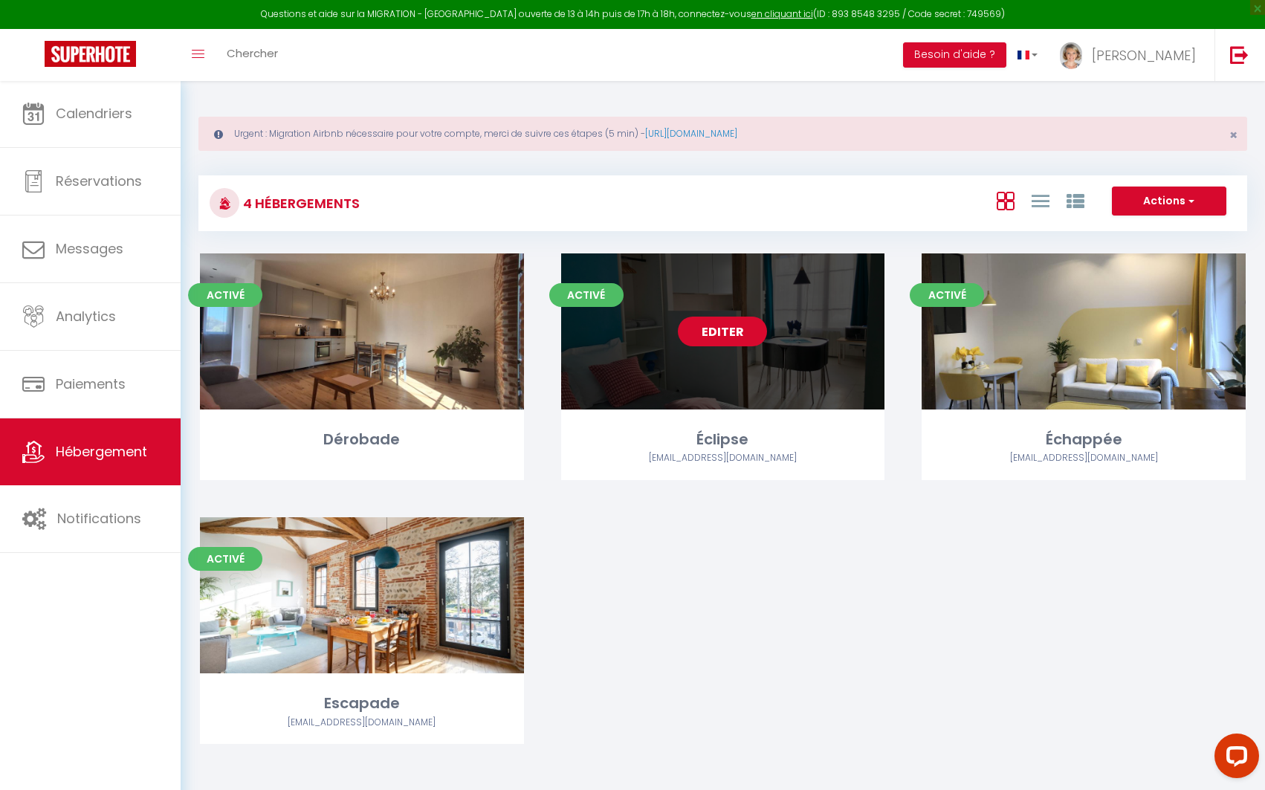 Image resolution: width=1265 pixels, height=790 pixels. What do you see at coordinates (1005, 200) in the screenshot?
I see `a: Vue en Box` at bounding box center [1005, 200].